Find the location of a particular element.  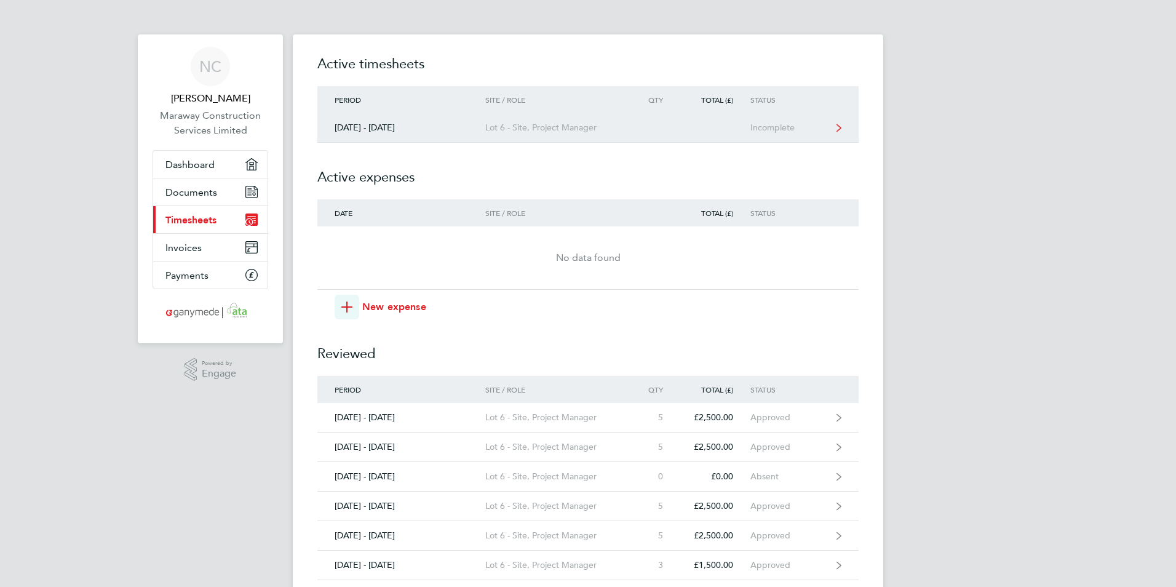

span: Timesheets is located at coordinates (191, 220).